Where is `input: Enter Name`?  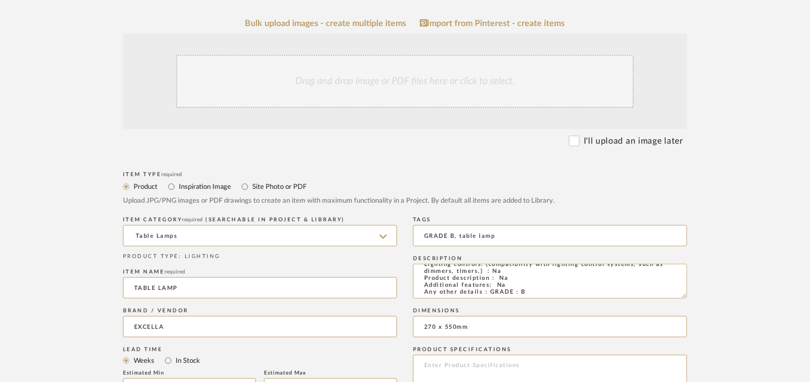
input: Enter Name is located at coordinates (260, 288).